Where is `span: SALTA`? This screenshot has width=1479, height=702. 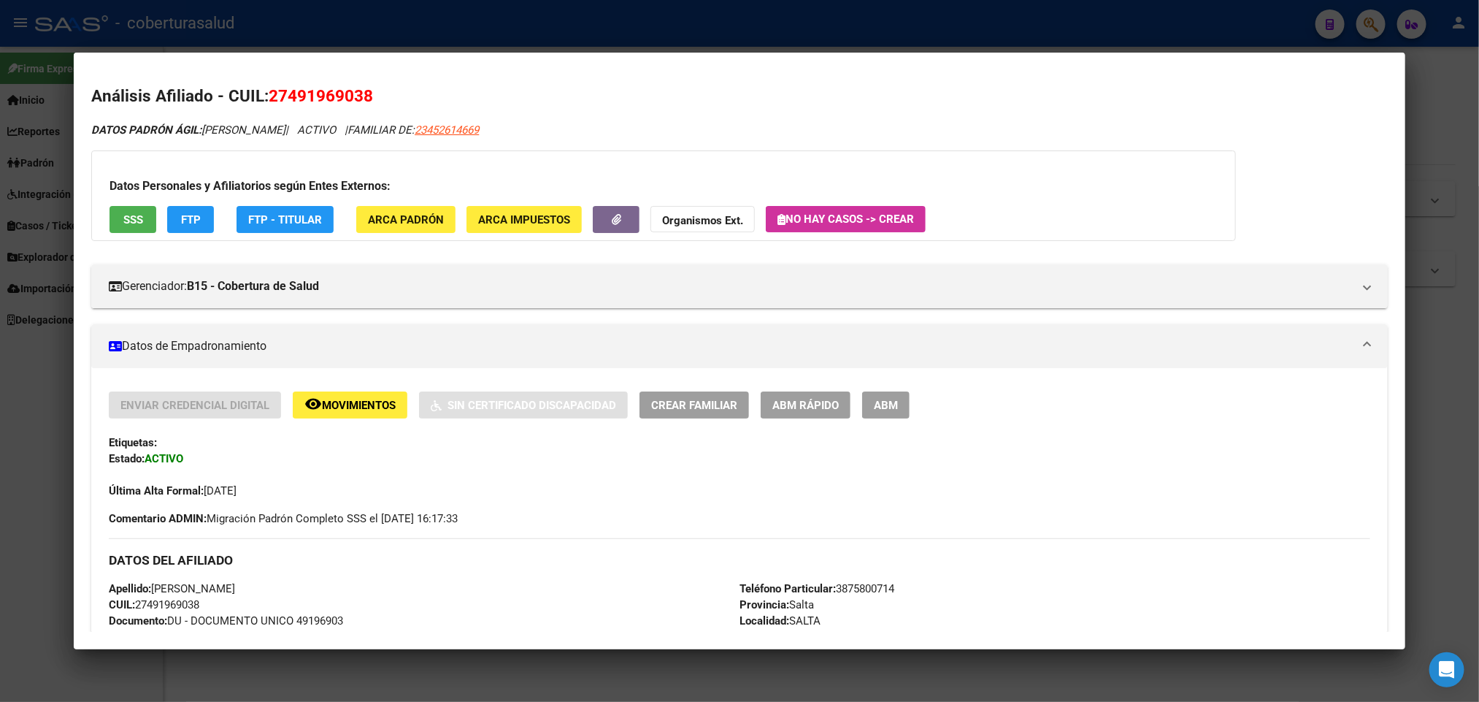 span: SALTA is located at coordinates (780, 621).